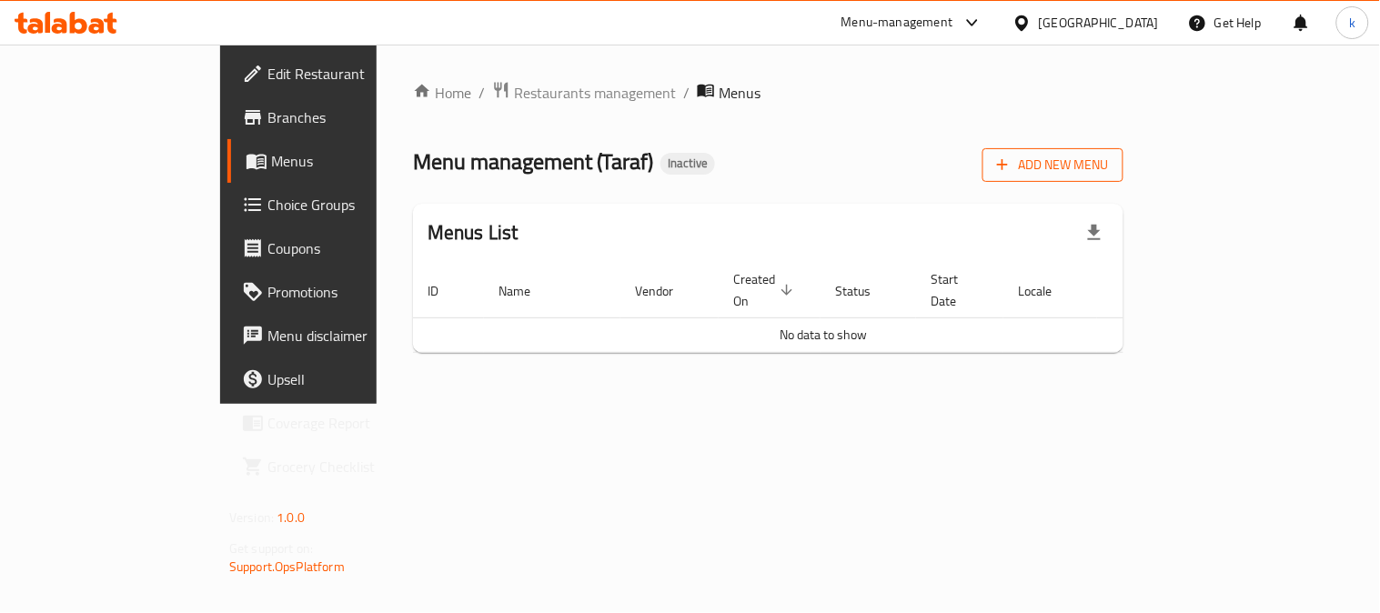 Image resolution: width=1380 pixels, height=613 pixels. Describe the element at coordinates (897, 23) in the screenshot. I see `div: Menu-management` at that location.